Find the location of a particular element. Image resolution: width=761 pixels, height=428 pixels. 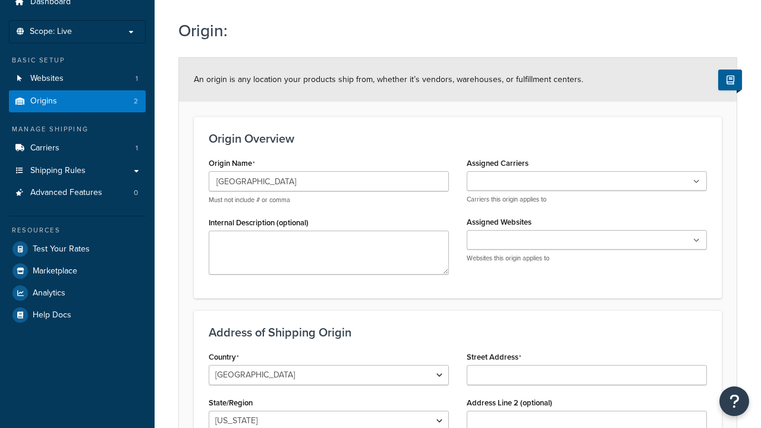

span: 2 is located at coordinates (136, 101).